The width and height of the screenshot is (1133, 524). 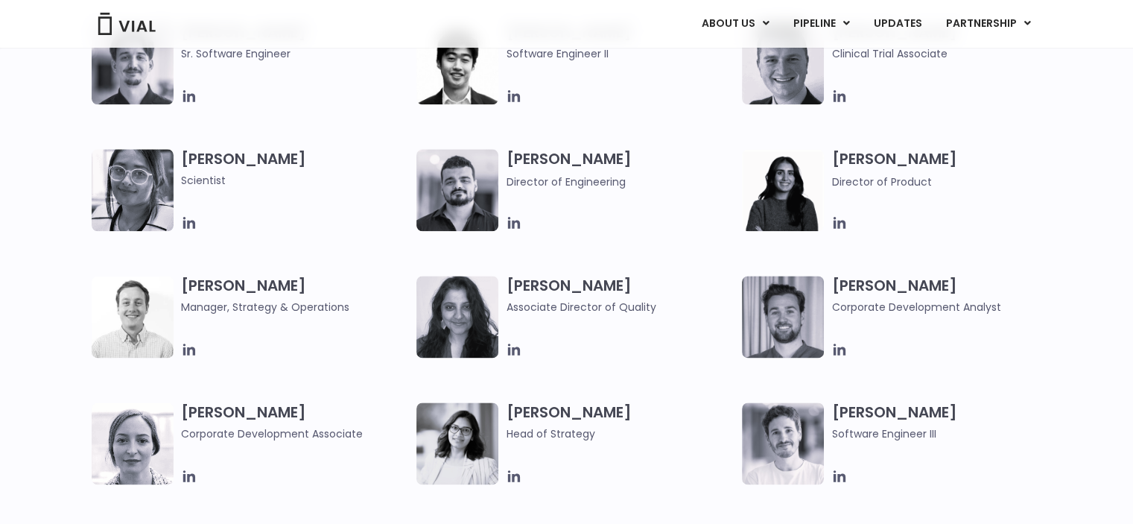 What do you see at coordinates (620, 307) in the screenshot?
I see `span: Associate Director of Quality` at bounding box center [620, 307].